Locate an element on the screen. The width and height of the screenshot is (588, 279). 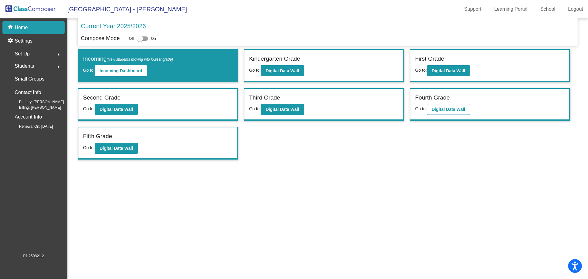
span: Set Up is located at coordinates (22, 54).